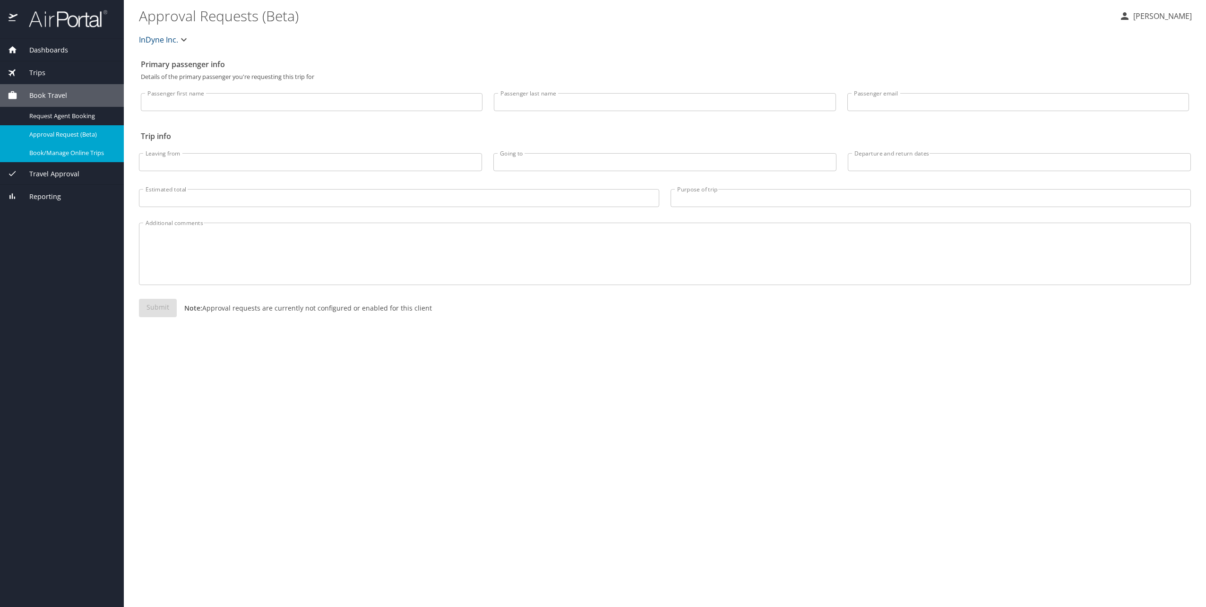 Image resolution: width=1206 pixels, height=607 pixels. I want to click on h2: Primary passenger info, so click(665, 64).